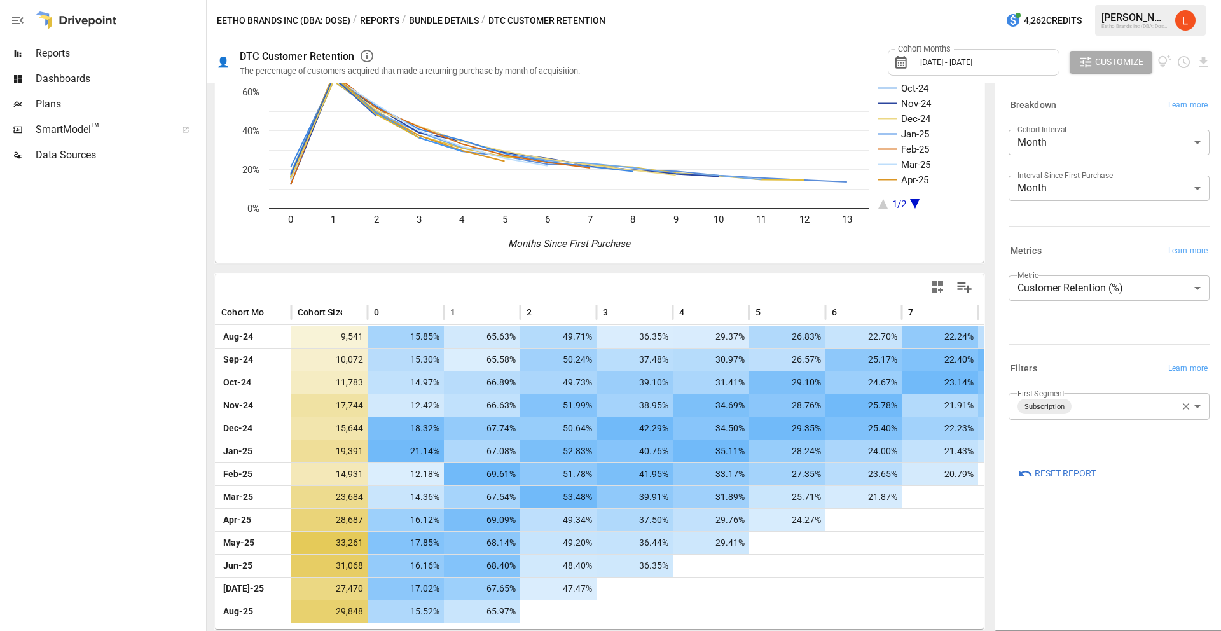 The width and height of the screenshot is (1221, 631). I want to click on text: 5, so click(505, 219).